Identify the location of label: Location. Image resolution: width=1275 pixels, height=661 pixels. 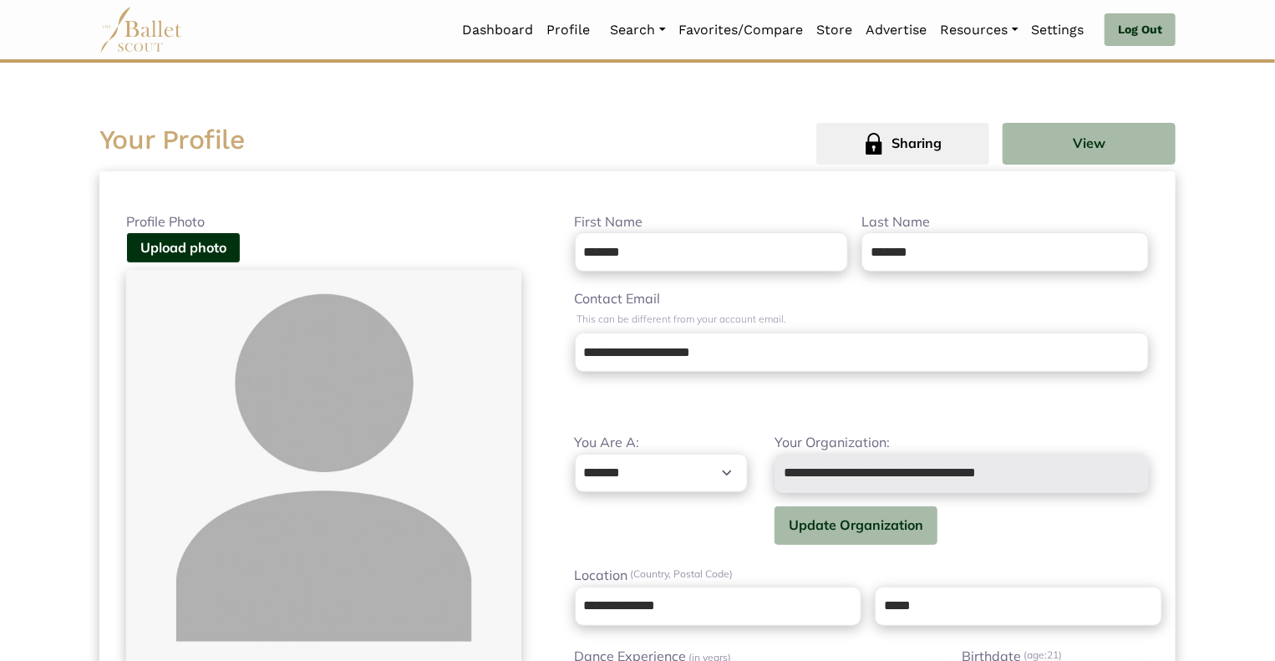
(861, 575).